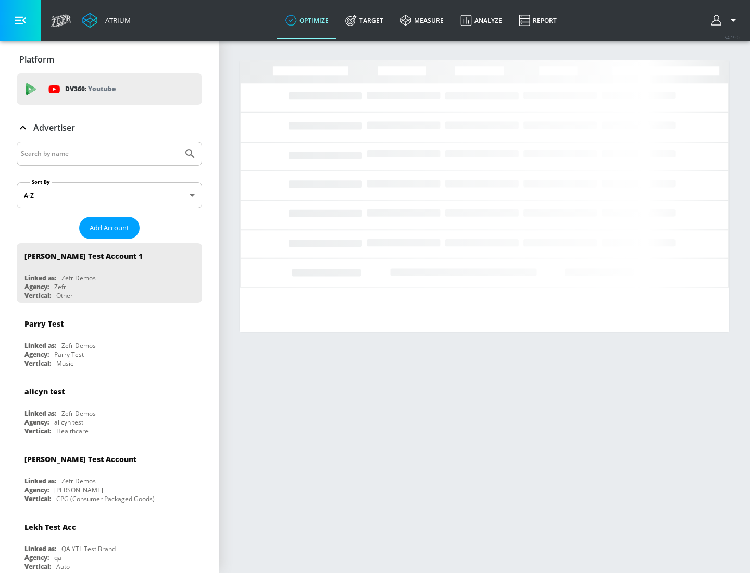 This screenshot has width=750, height=573. What do you see at coordinates (109, 89) in the screenshot?
I see `div: DV360: Youtube` at bounding box center [109, 89].